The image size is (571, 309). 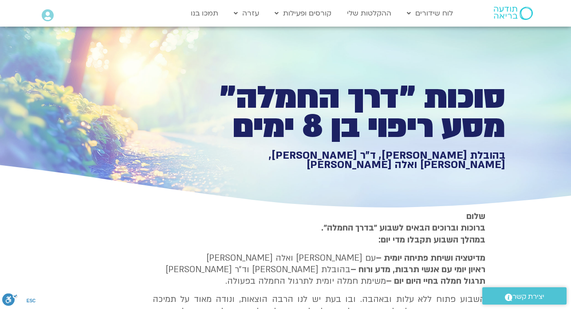 What do you see at coordinates (303, 13) in the screenshot?
I see `a: קורסים ופעילות` at bounding box center [303, 13].